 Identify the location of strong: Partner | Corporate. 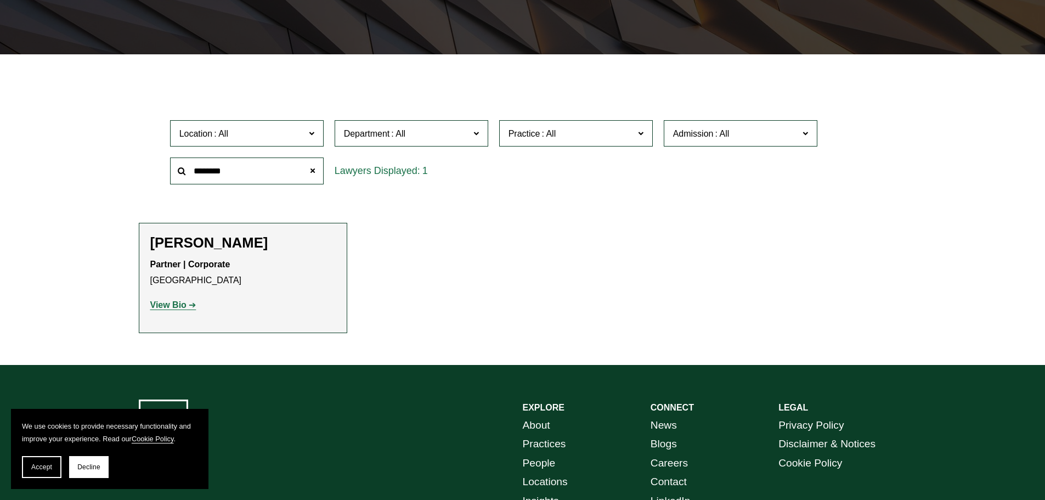
(190, 264).